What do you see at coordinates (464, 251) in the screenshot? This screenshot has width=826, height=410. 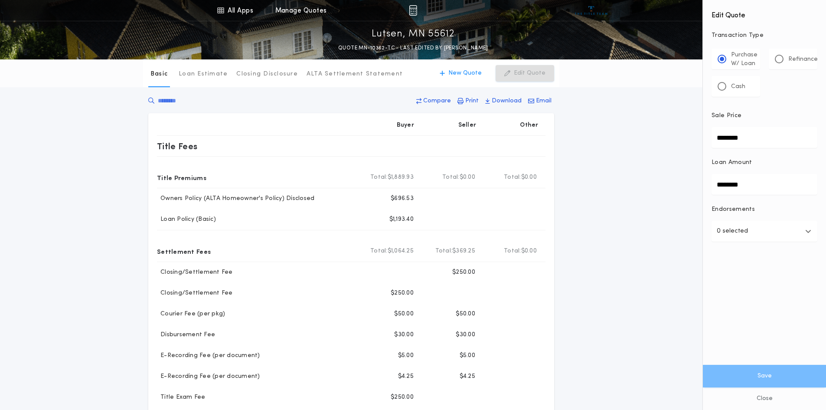 I see `span: $369.25` at bounding box center [464, 251].